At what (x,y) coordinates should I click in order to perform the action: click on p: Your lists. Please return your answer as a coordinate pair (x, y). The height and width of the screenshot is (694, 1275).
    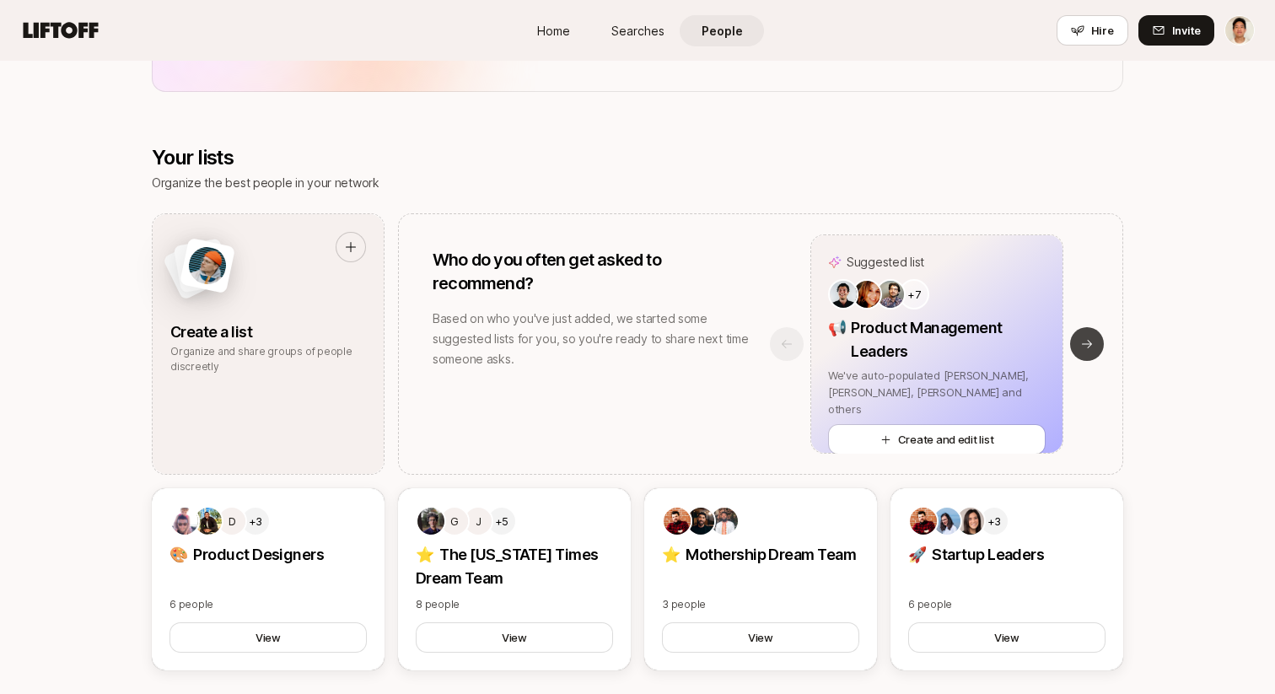
    Looking at the image, I should click on (266, 158).